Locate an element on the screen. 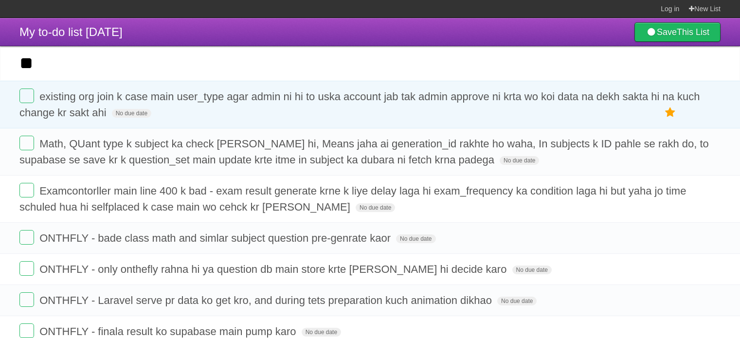 Image resolution: width=740 pixels, height=338 pixels. span: existing org join k case main user_type agar admin ni hi to uska account jab tak admin approve ni... is located at coordinates (360, 105).